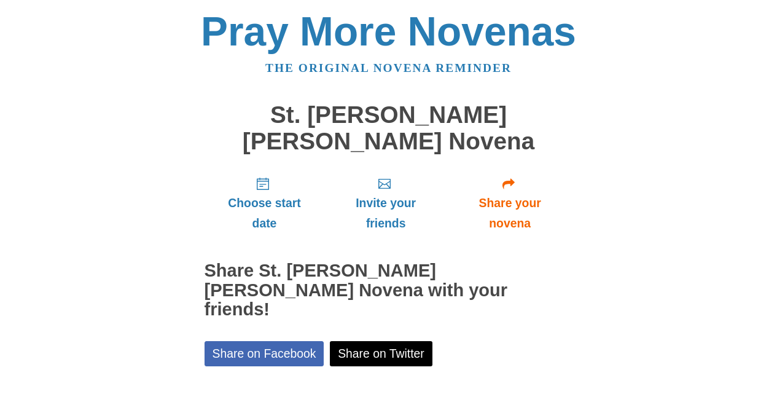 The width and height of the screenshot is (777, 394). Describe the element at coordinates (381, 353) in the screenshot. I see `a: Share on Twitter` at that location.